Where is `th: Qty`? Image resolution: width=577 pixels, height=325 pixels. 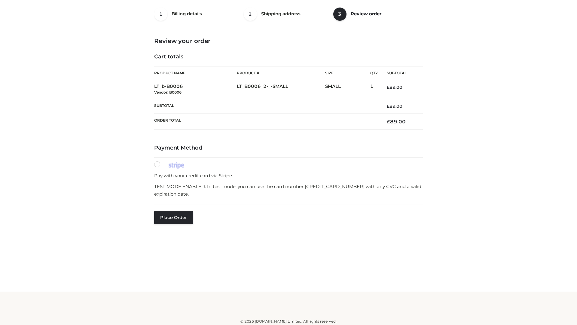
th: Qty is located at coordinates (374, 73).